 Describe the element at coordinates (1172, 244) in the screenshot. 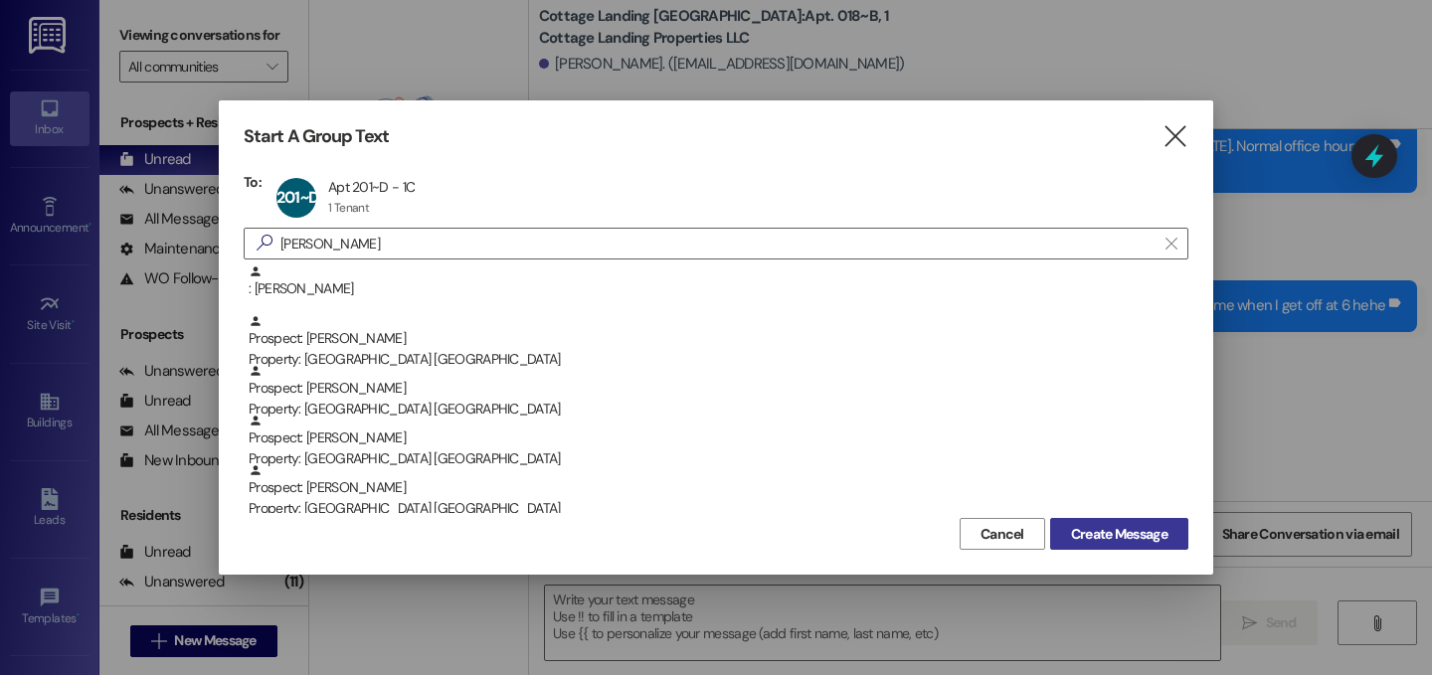

I see `button: Clear text` at that location.